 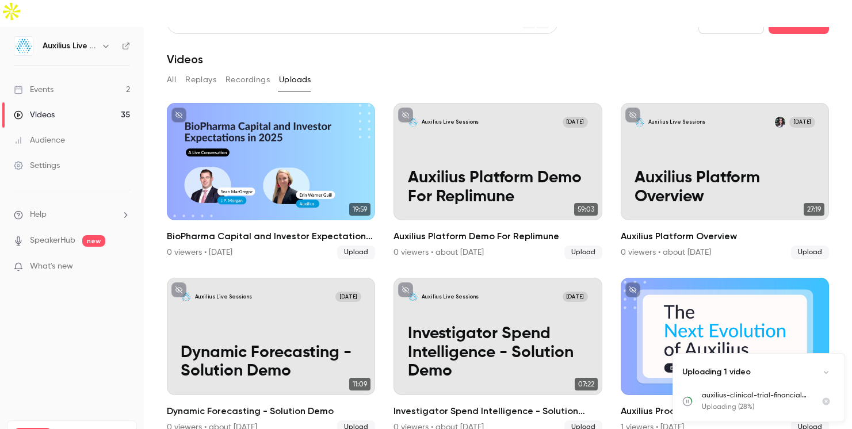 I want to click on h6: Auxilius Live Sessions, so click(x=70, y=46).